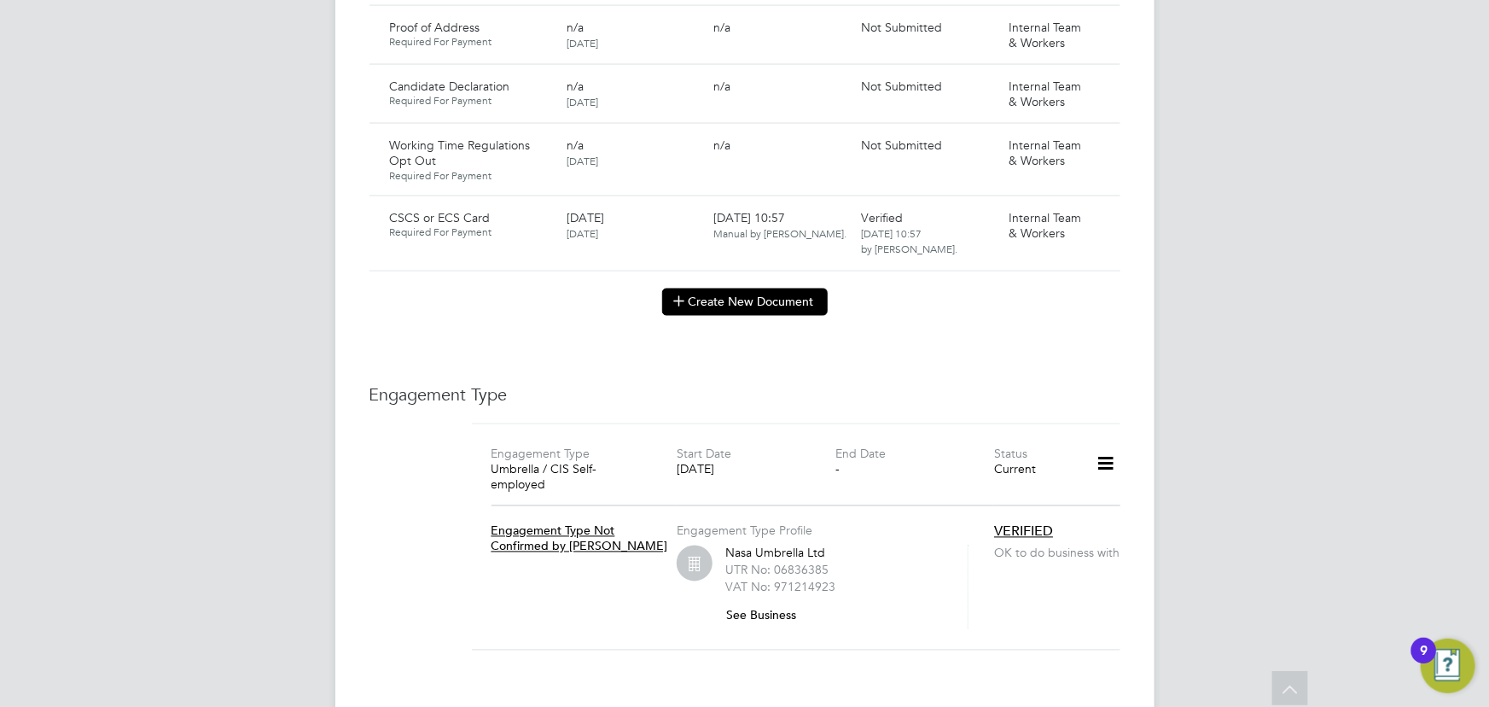 The image size is (1489, 707). I want to click on span: CSCS or ECS Card, so click(440, 218).